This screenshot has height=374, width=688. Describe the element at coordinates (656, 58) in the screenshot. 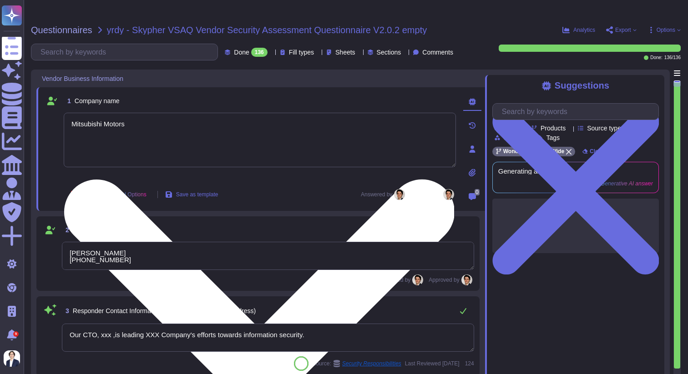

I see `span: Done:` at that location.